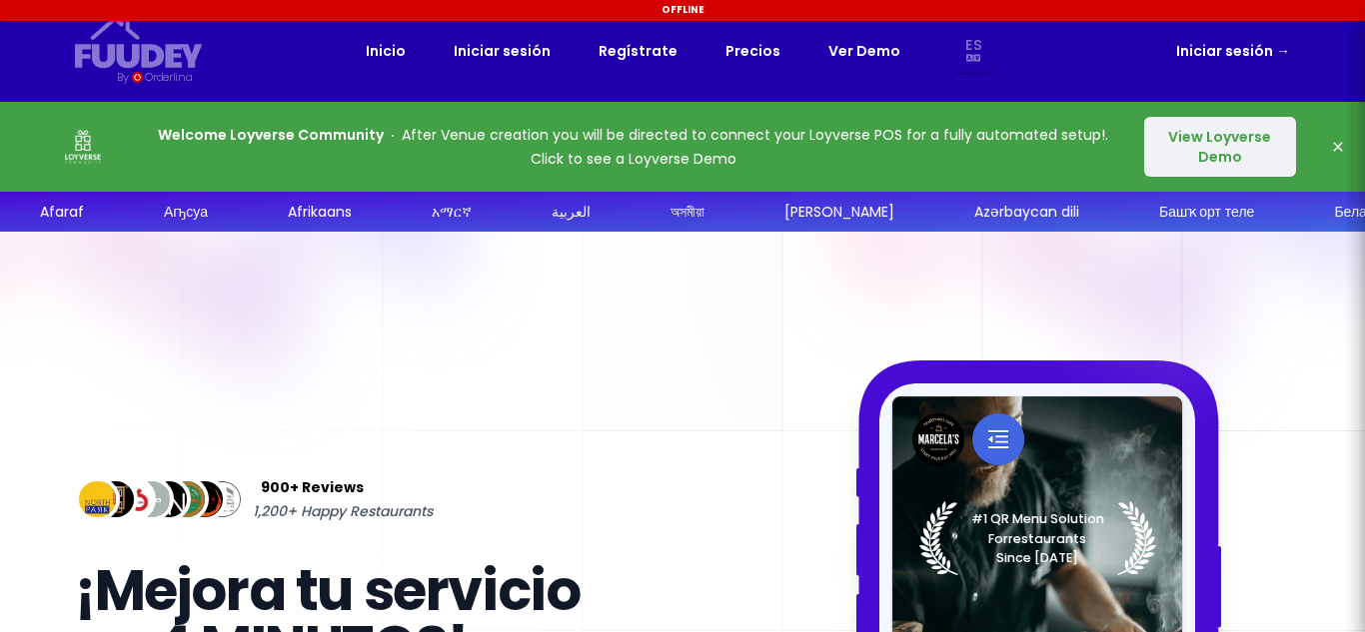 This screenshot has height=632, width=1365. Describe the element at coordinates (633, 147) in the screenshot. I see `p: After Venue creation you will be directed to connect your Loyverse POS for a fully automated setu...` at that location.